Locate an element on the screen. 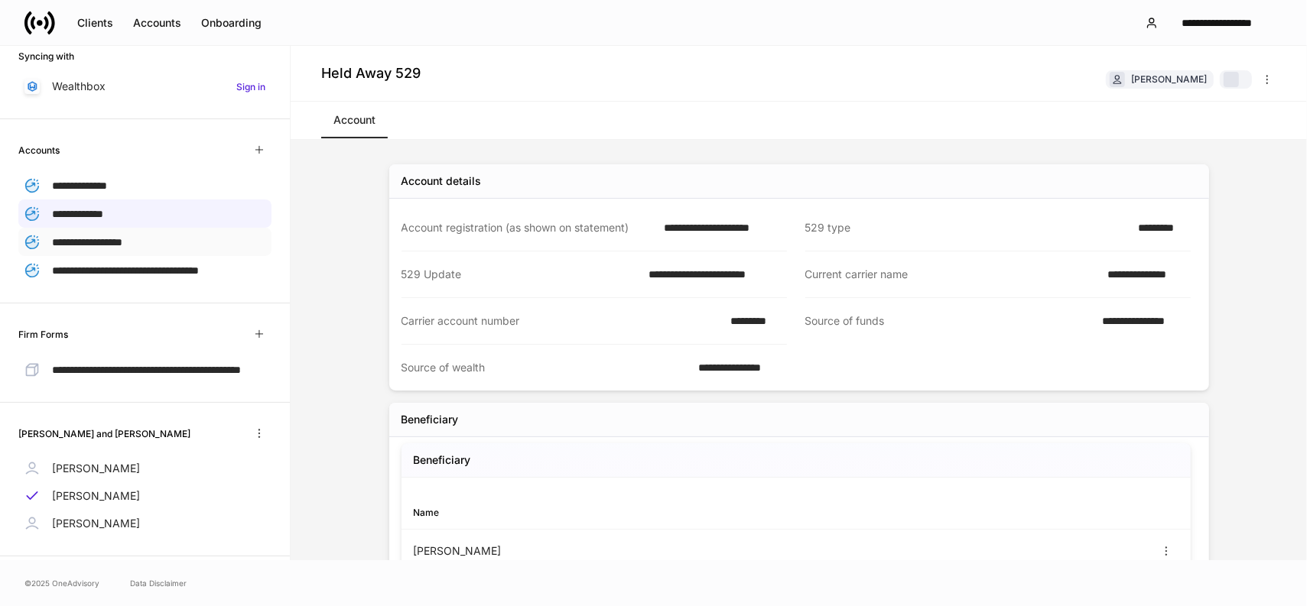 This screenshot has height=606, width=1307. div: 529 Update is located at coordinates (520, 275).